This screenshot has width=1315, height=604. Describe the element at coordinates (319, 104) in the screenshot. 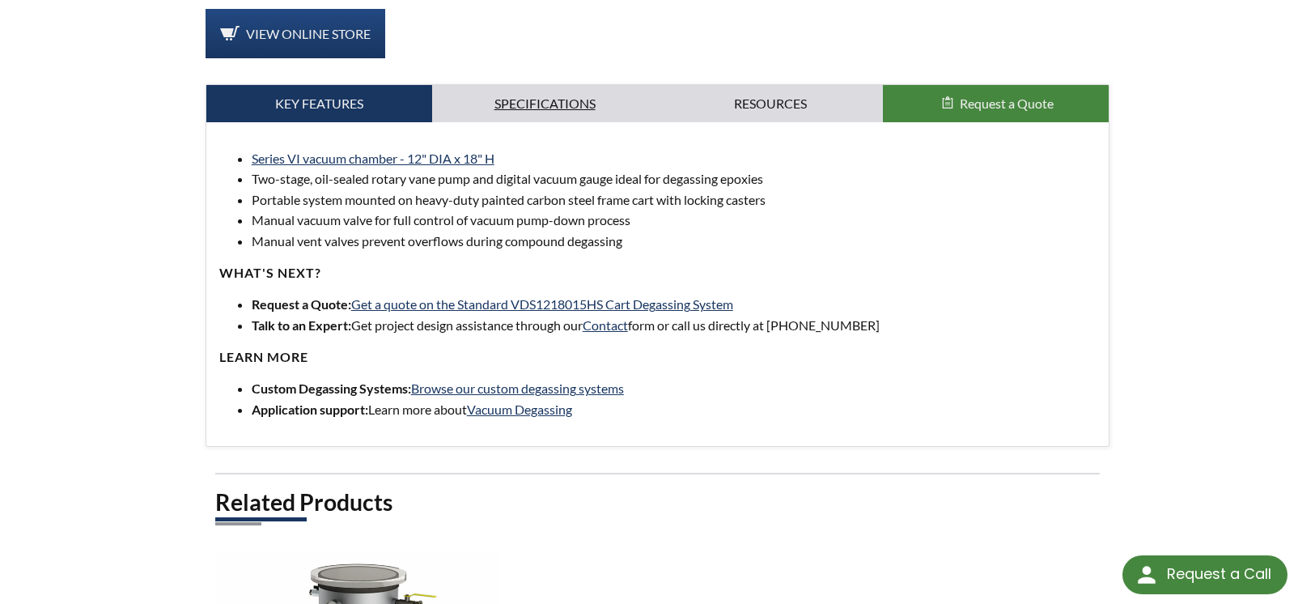

I see `a: Key Features` at that location.